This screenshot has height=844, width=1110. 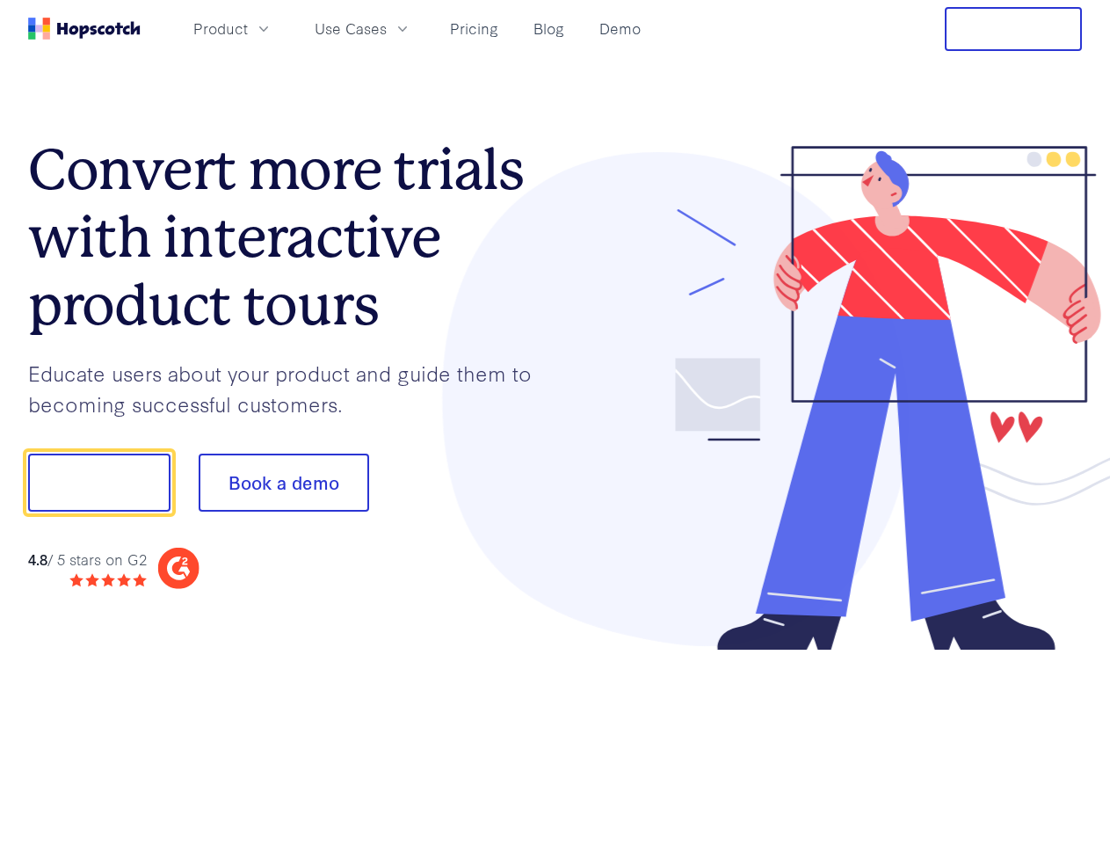 I want to click on p: Educate users about your product and guide them to becoming successful customers., so click(x=292, y=387).